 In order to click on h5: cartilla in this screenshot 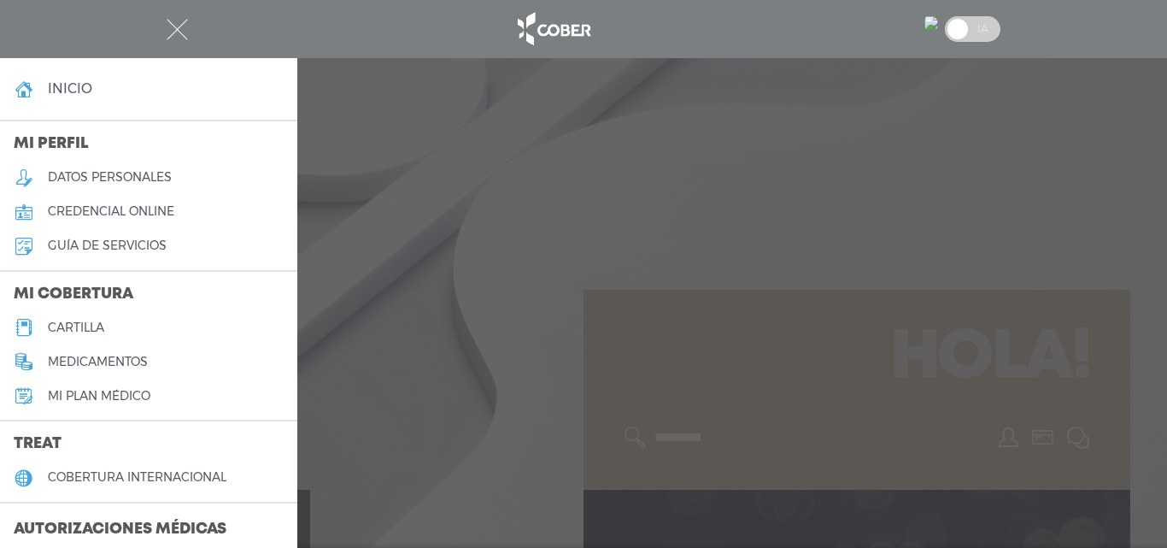, I will do `click(76, 327)`.